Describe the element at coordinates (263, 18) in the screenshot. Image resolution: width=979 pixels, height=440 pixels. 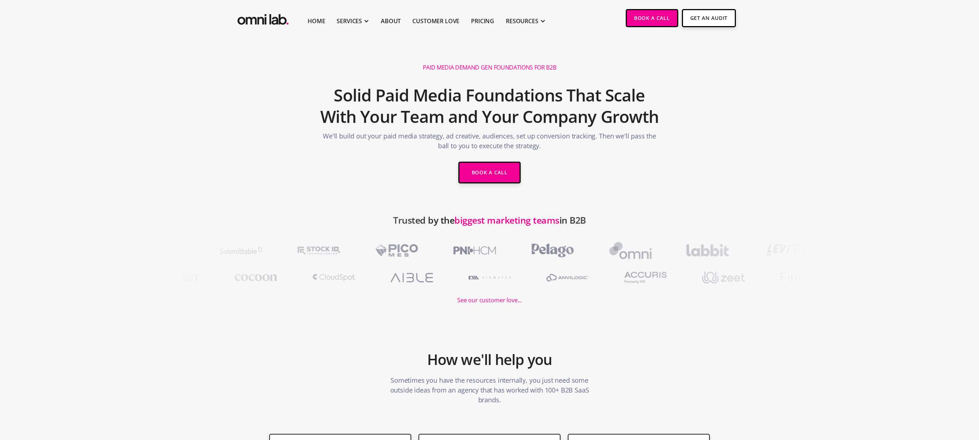
I see `img: Omni Lab: B2B SaaS Demand Generation Agency` at that location.